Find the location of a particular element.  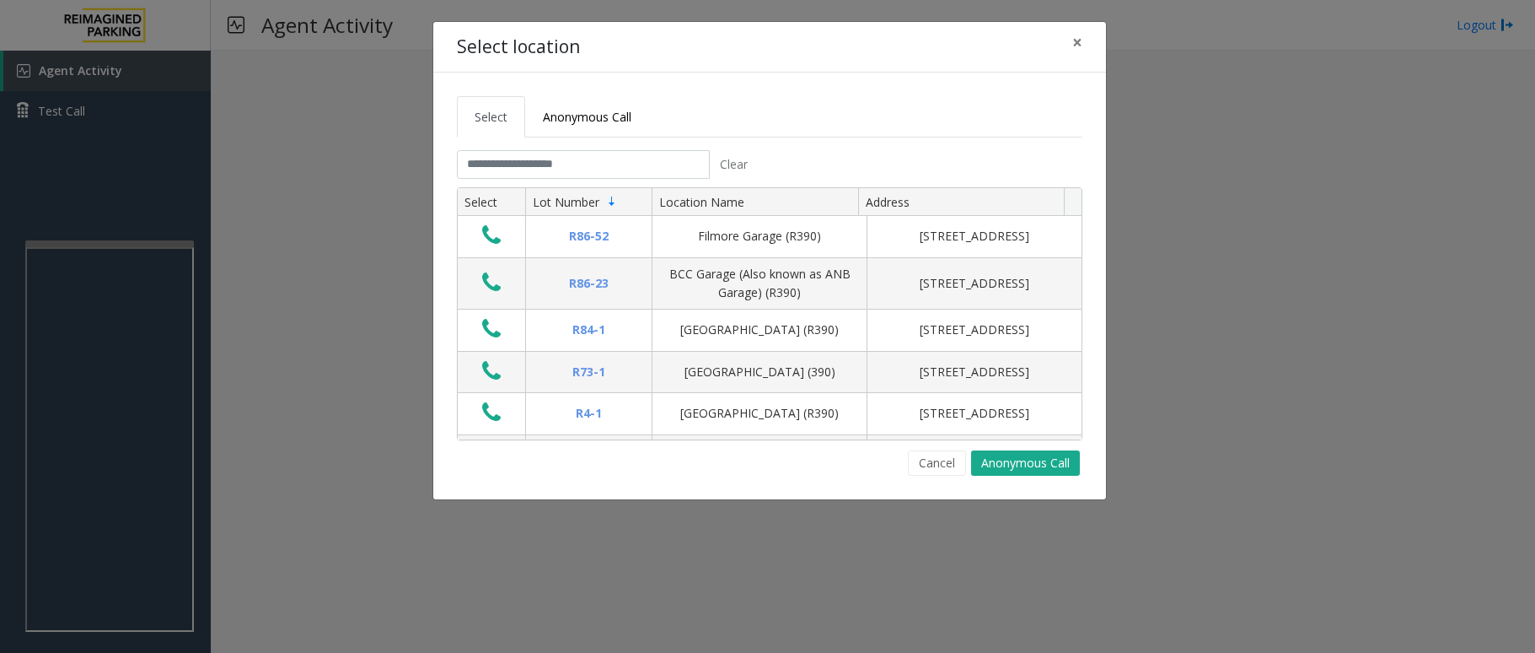

button: Cancel is located at coordinates (937, 463).